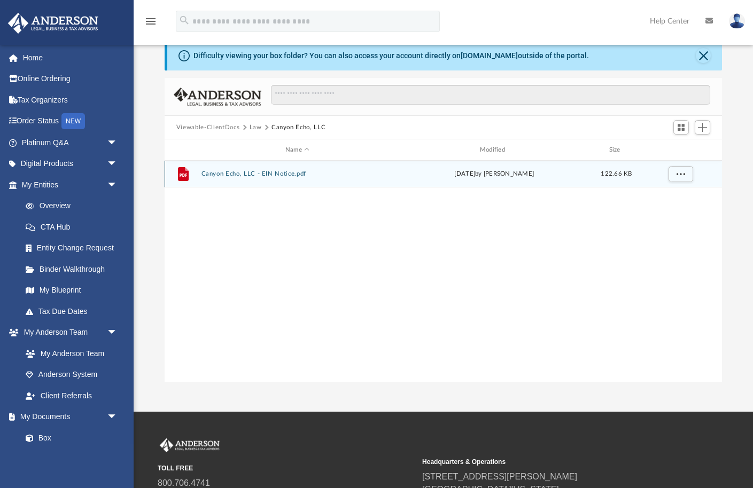  Describe the element at coordinates (71, 143) in the screenshot. I see `a: Platinum Q&Aarrow_drop_down` at that location.